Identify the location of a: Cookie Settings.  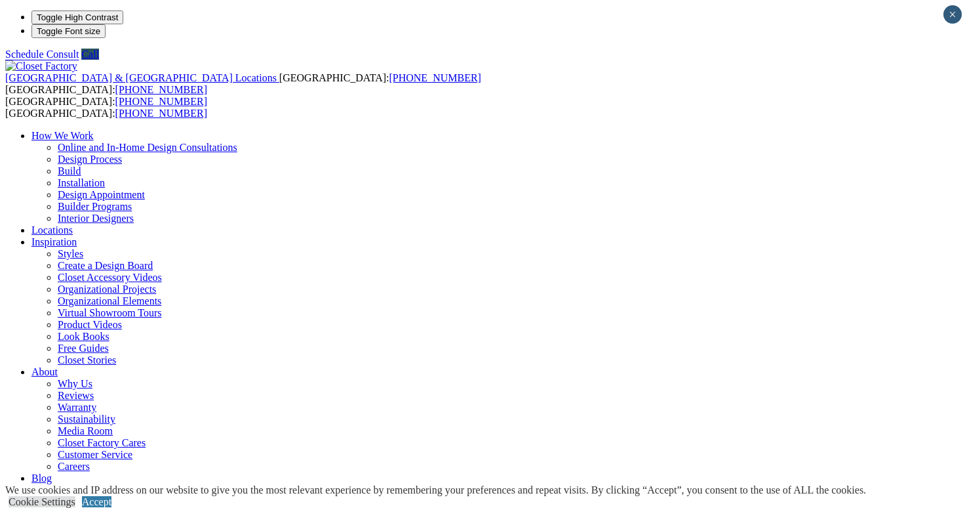
(42, 501).